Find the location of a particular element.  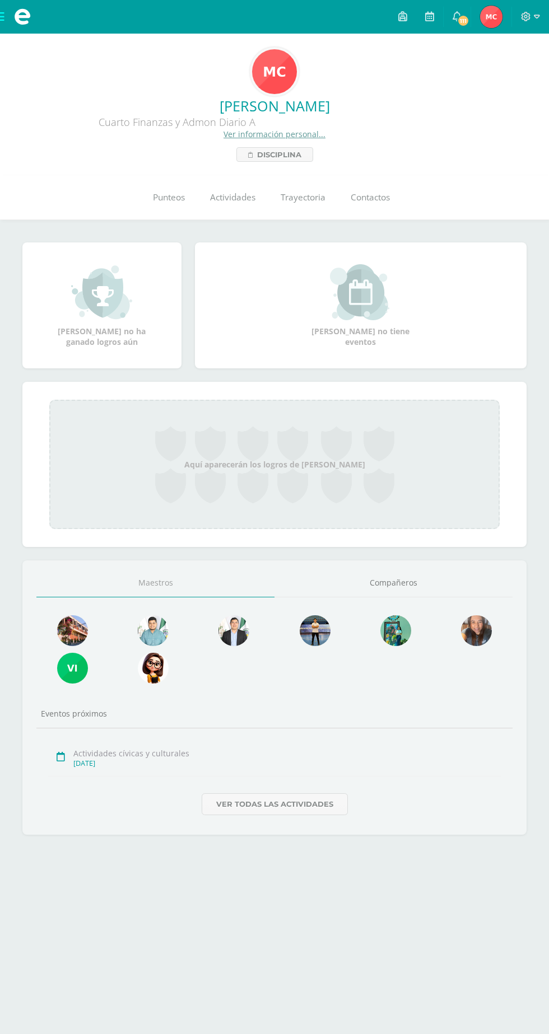

img: 7368d688e84aafb8f352c43143377faa.png is located at coordinates (274, 72).